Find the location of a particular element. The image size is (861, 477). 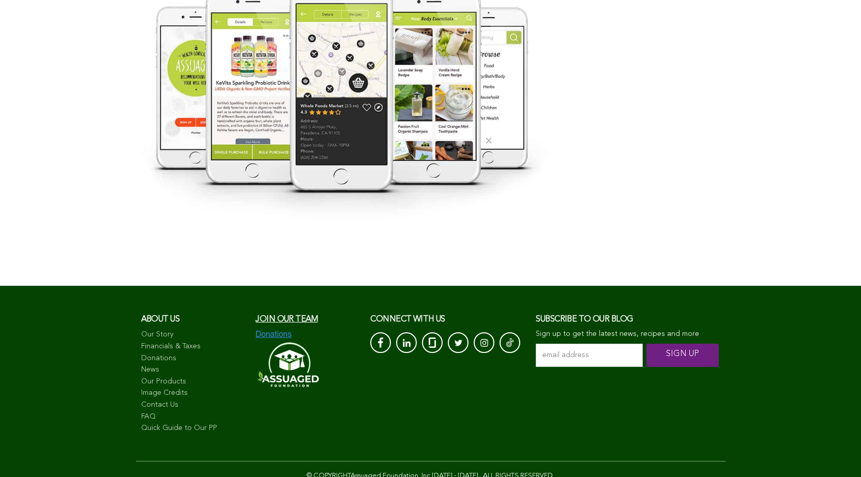

a: Our Products is located at coordinates (193, 382).